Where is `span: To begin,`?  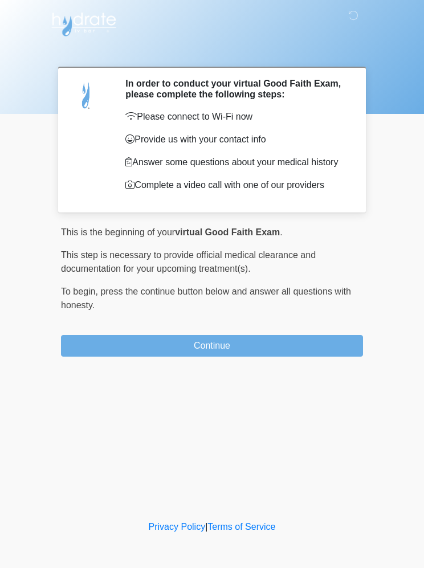
span: To begin, is located at coordinates (80, 291).